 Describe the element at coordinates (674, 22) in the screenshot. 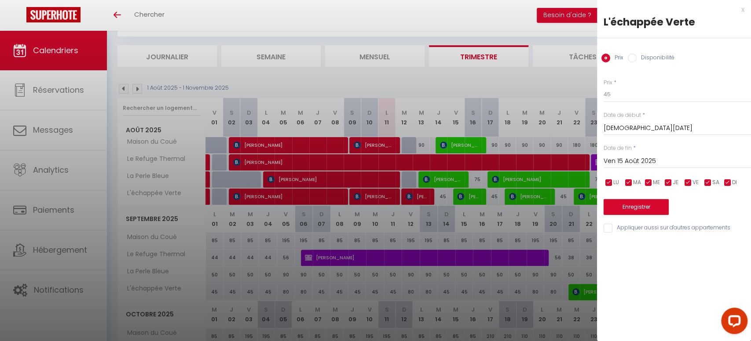

I see `div: L'échappée Verte` at that location.